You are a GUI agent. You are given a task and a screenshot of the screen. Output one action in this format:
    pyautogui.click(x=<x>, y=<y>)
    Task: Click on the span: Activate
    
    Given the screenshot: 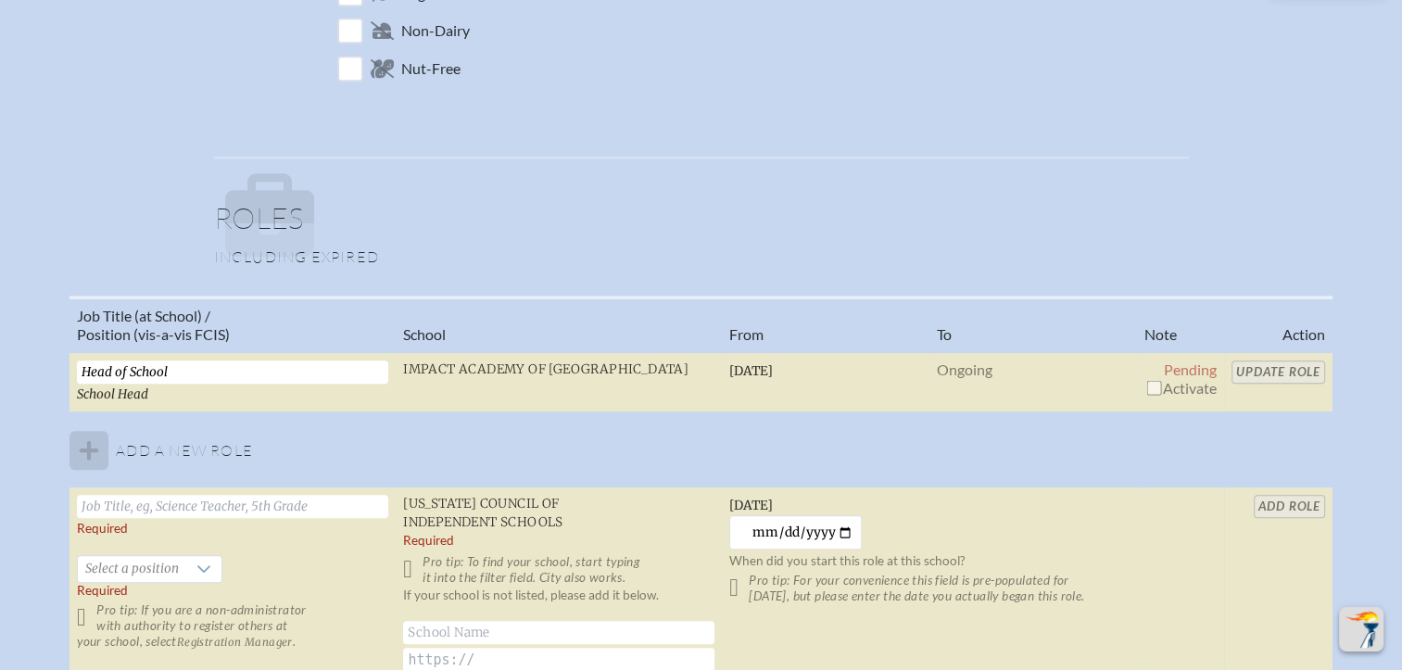 What is the action you would take?
    pyautogui.click(x=1180, y=387)
    